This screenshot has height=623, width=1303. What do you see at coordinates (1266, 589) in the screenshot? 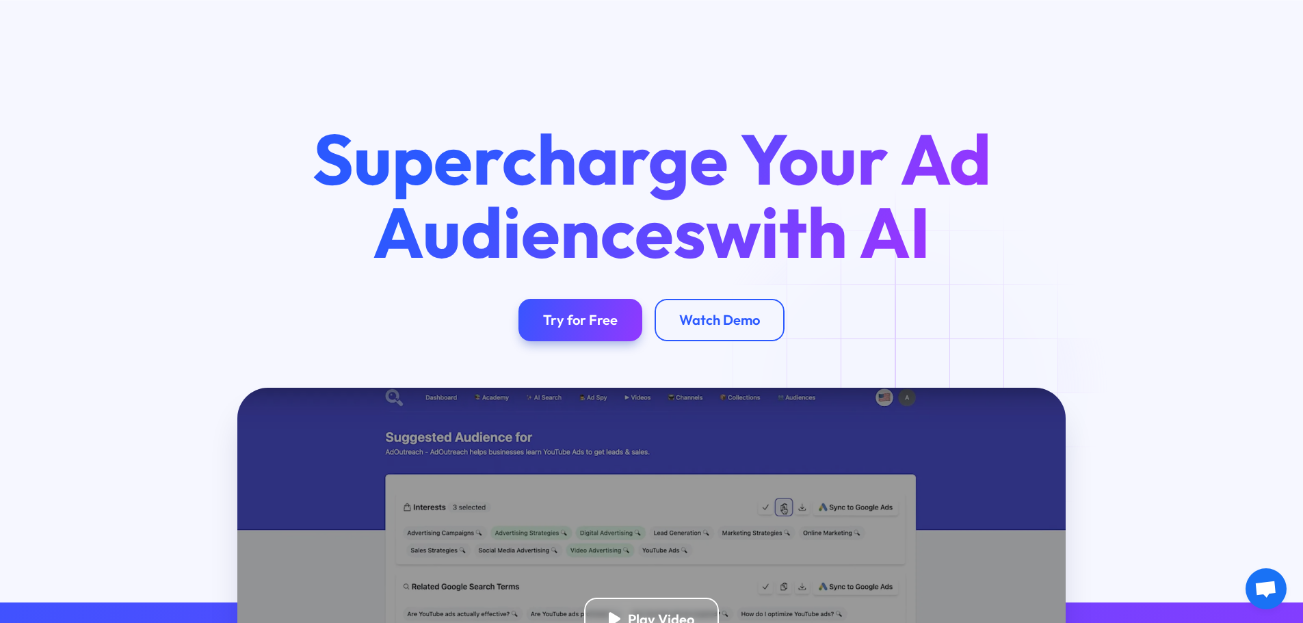
I see `a: Open chat` at bounding box center [1266, 589].